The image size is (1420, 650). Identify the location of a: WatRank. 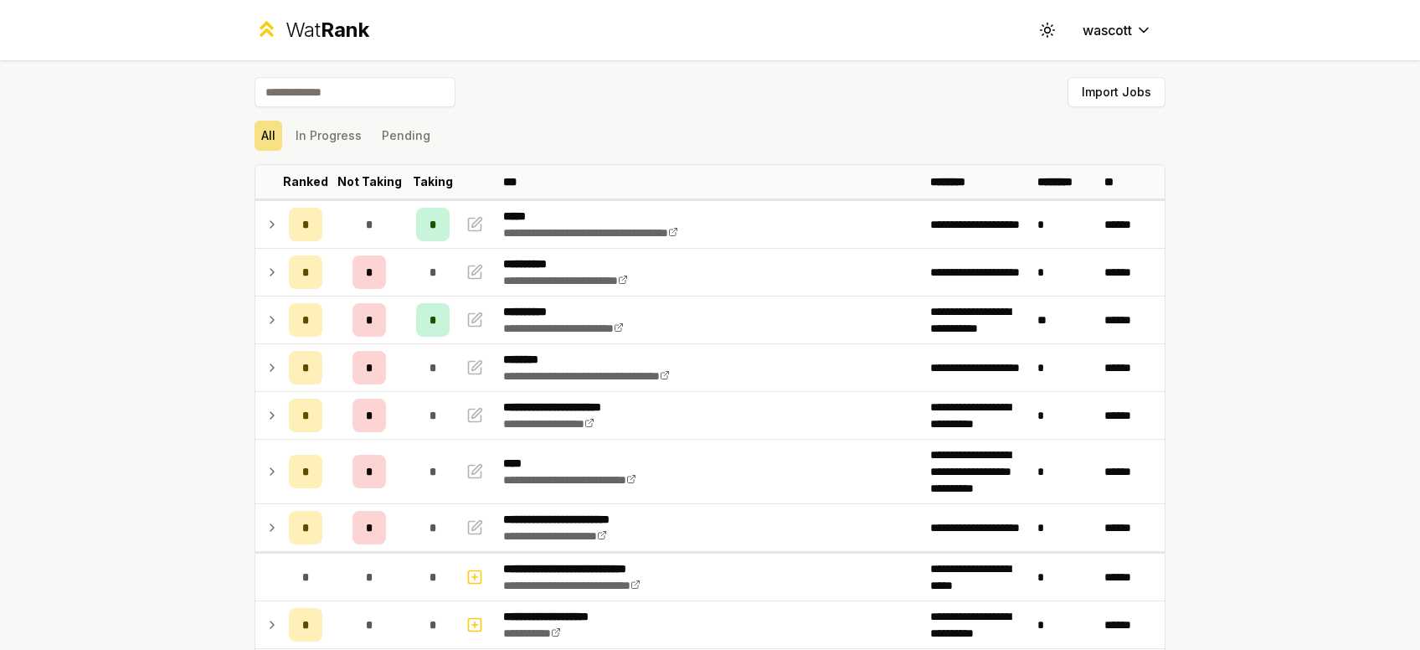
(312, 30).